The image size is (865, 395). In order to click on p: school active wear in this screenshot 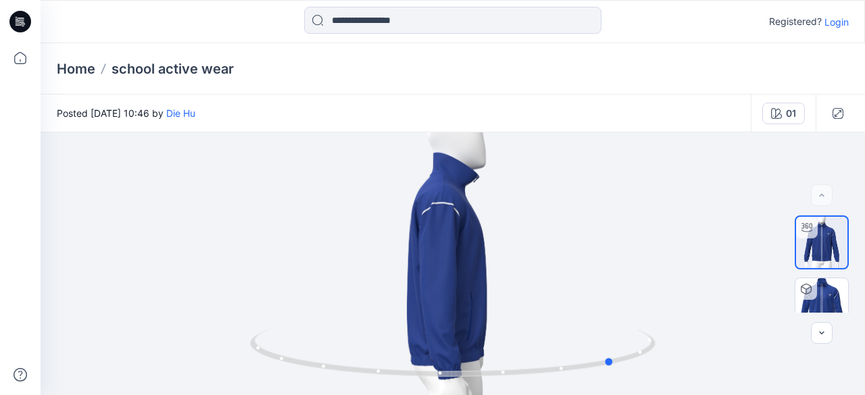, I will do `click(172, 69)`.